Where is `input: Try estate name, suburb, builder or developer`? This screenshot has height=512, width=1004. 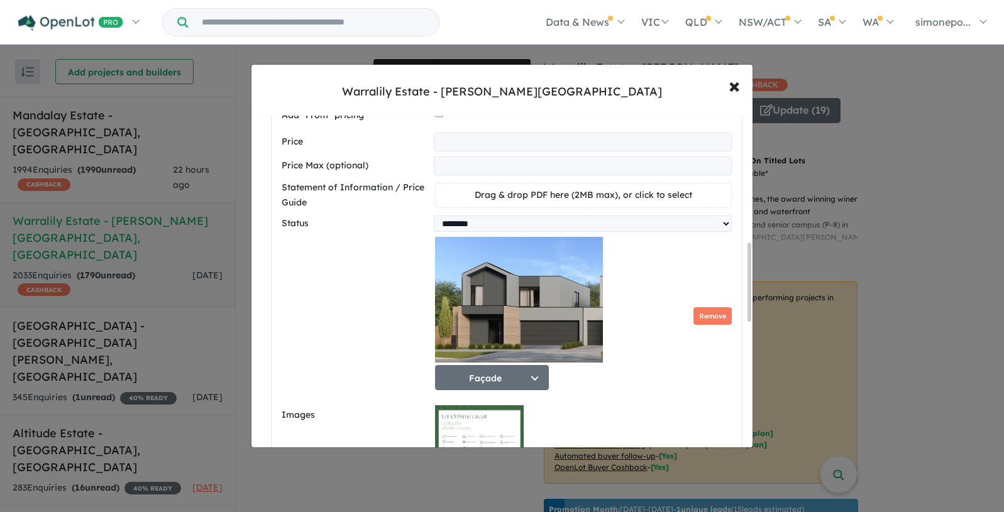
input: Try estate name, suburb, builder or developer is located at coordinates (313, 22).